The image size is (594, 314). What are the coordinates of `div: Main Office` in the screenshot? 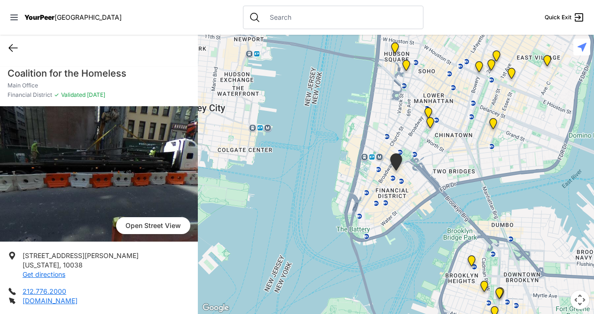 It's located at (396, 163).